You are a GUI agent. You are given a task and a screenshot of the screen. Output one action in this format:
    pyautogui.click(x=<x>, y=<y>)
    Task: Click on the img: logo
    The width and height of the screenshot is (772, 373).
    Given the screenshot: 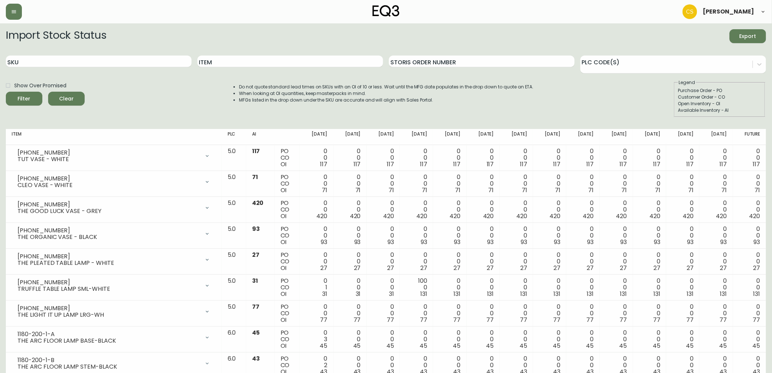 What is the action you would take?
    pyautogui.click(x=386, y=11)
    